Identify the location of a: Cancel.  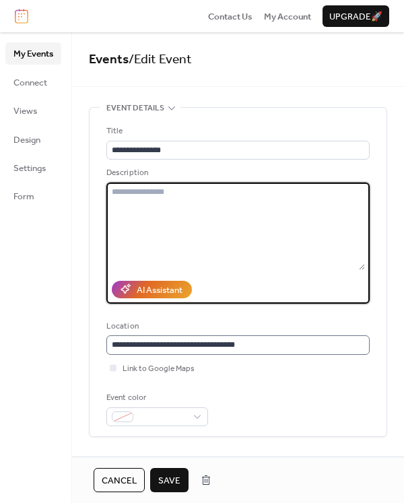
(119, 481).